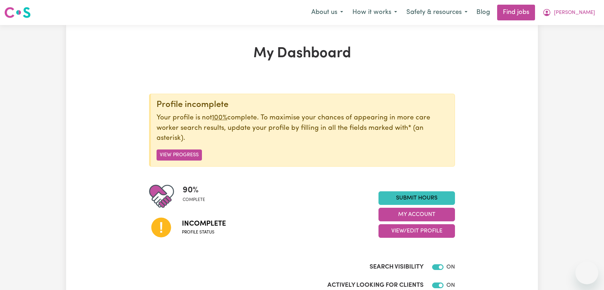  What do you see at coordinates (219, 118) in the screenshot?
I see `u: 100%` at bounding box center [219, 118].